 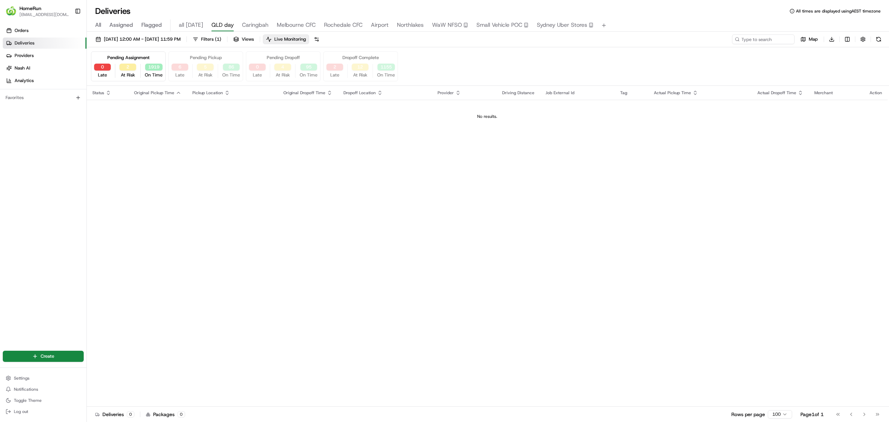 What do you see at coordinates (879, 39) in the screenshot?
I see `button: Refresh` at bounding box center [879, 39].